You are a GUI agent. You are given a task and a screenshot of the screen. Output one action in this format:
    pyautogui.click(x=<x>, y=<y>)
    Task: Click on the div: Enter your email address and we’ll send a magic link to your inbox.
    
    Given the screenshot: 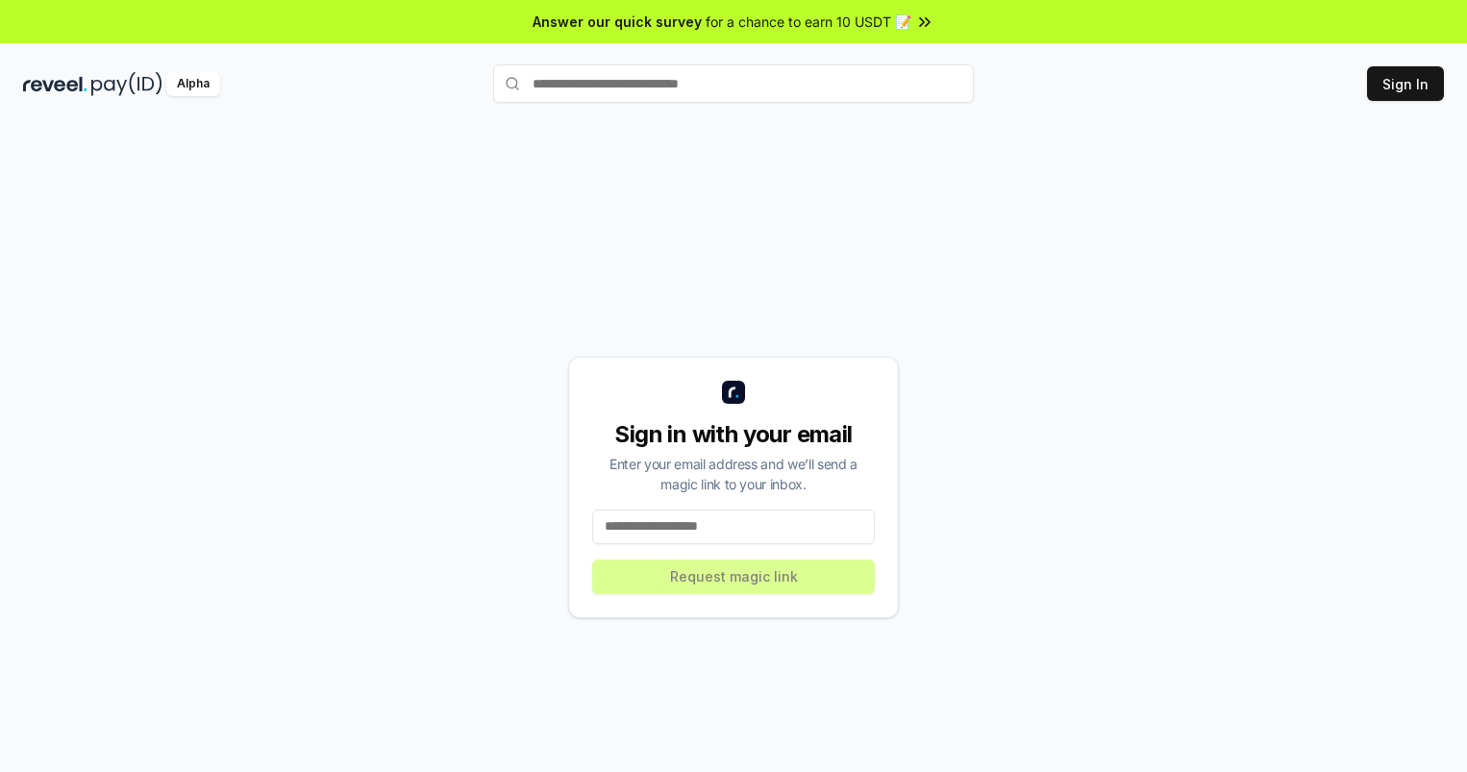 What is the action you would take?
    pyautogui.click(x=734, y=474)
    